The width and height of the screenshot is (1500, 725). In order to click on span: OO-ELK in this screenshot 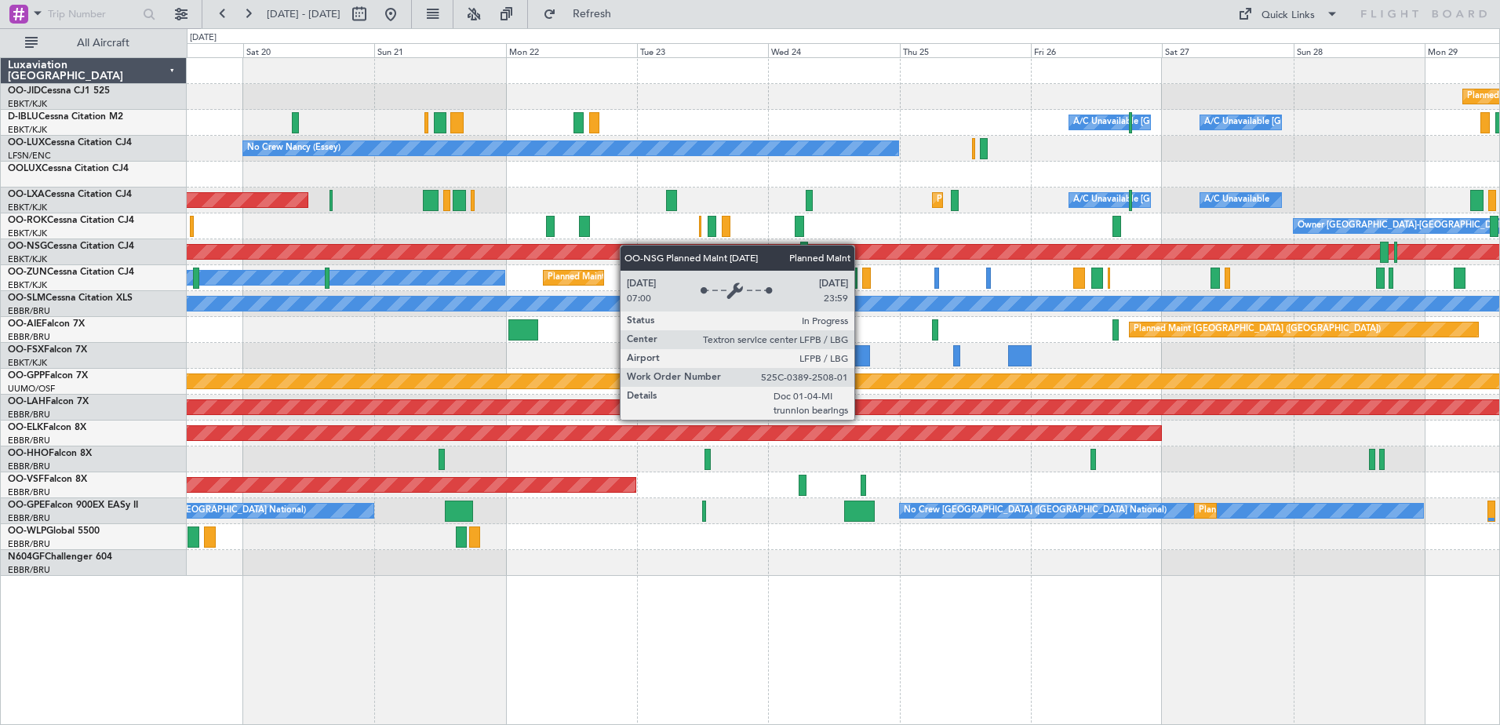, I will do `click(25, 427)`.